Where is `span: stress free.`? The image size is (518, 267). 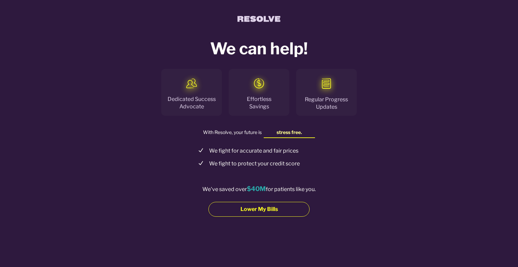
span: stress free. is located at coordinates (289, 132).